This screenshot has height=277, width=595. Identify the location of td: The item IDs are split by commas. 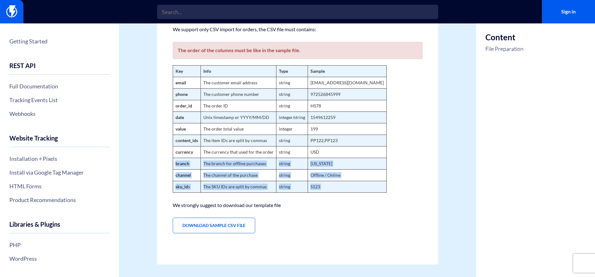
(238, 140).